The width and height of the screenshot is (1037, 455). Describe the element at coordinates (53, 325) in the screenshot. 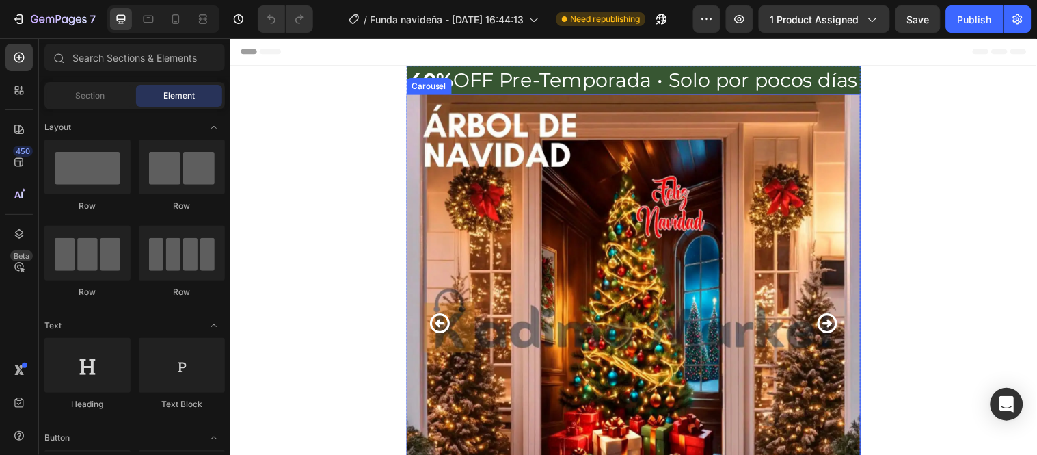

I see `span: Text` at that location.